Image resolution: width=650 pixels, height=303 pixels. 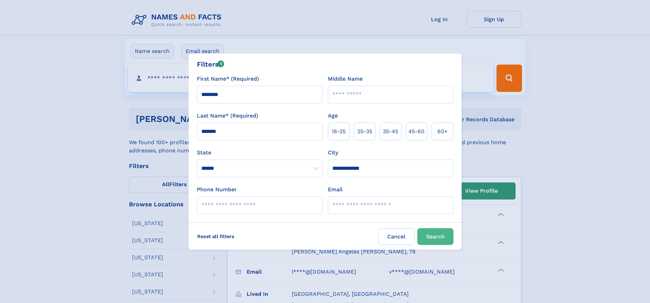 What do you see at coordinates (260, 153) in the screenshot?
I see `label: State` at bounding box center [260, 153].